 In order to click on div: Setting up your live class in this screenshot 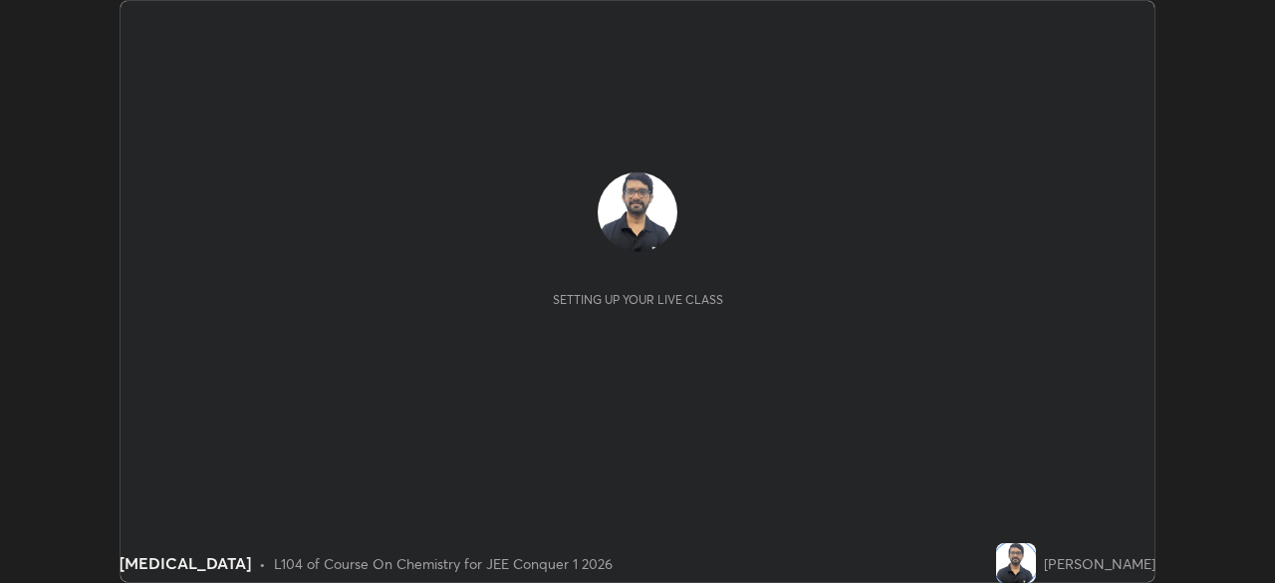, I will do `click(637, 299)`.